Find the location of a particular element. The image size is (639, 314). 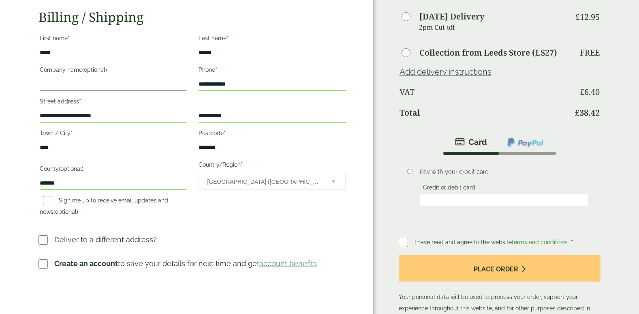

button: Place order is located at coordinates (500, 268).